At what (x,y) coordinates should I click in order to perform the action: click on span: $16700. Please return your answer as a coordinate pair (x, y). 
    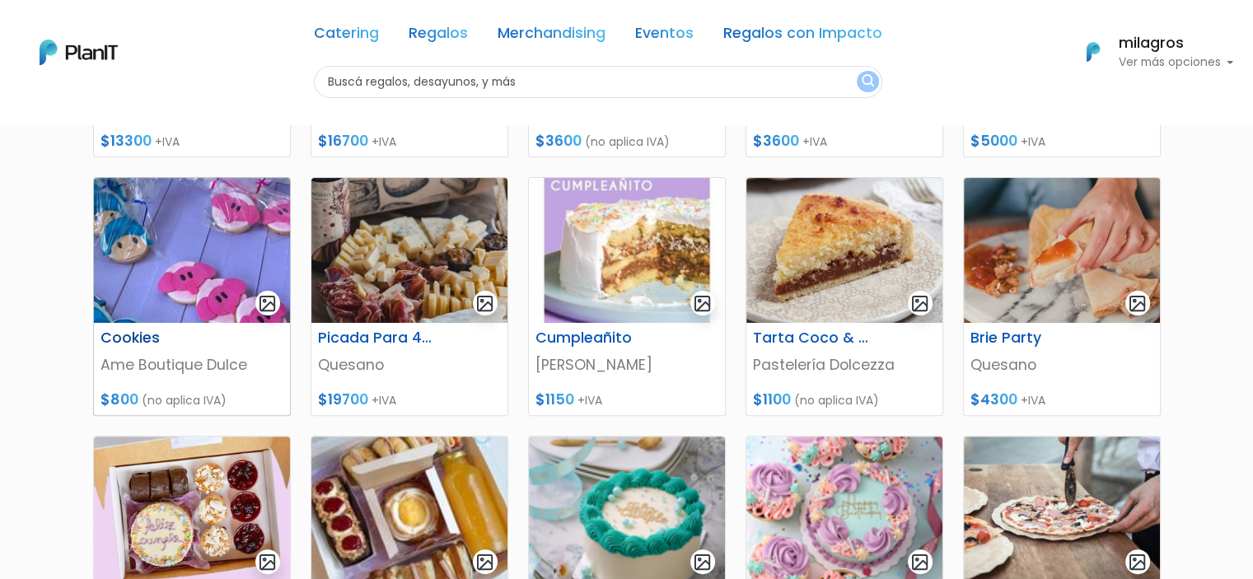
    Looking at the image, I should click on (343, 141).